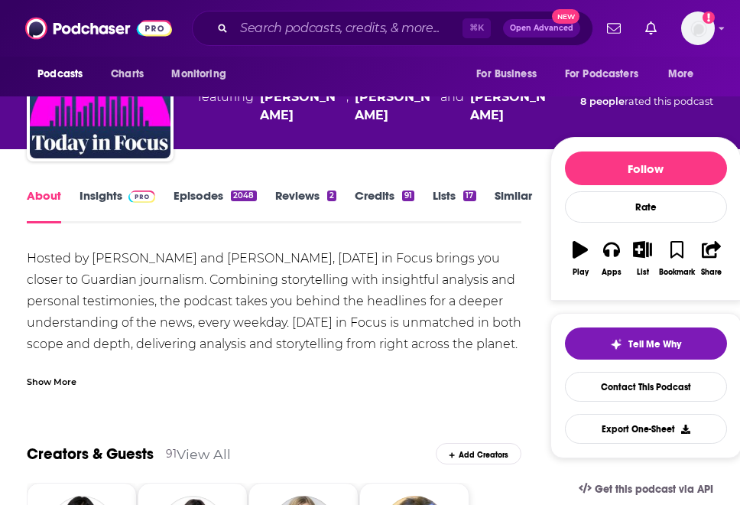  I want to click on span: ⌘ K, so click(476, 28).